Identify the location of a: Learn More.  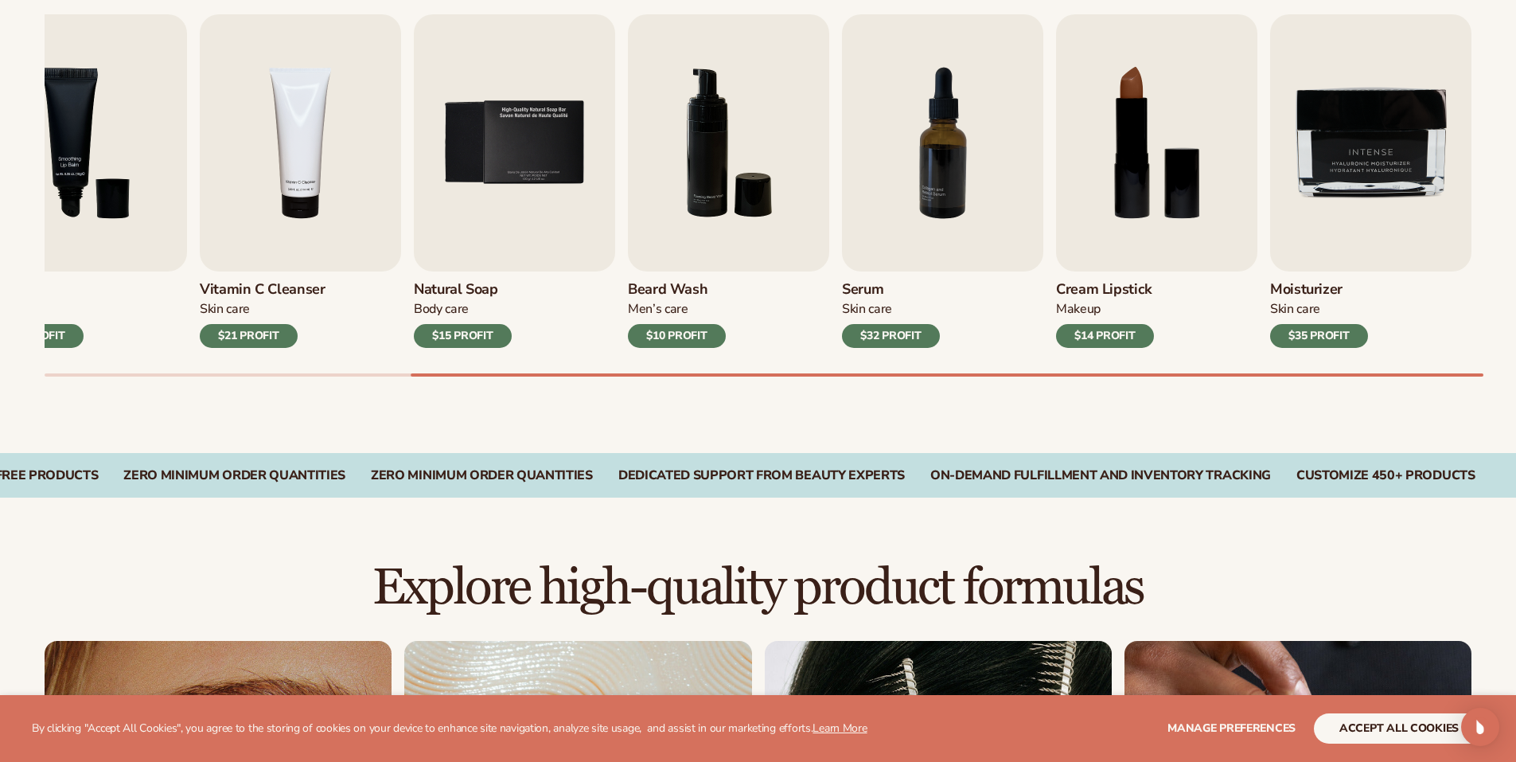
(840, 728).